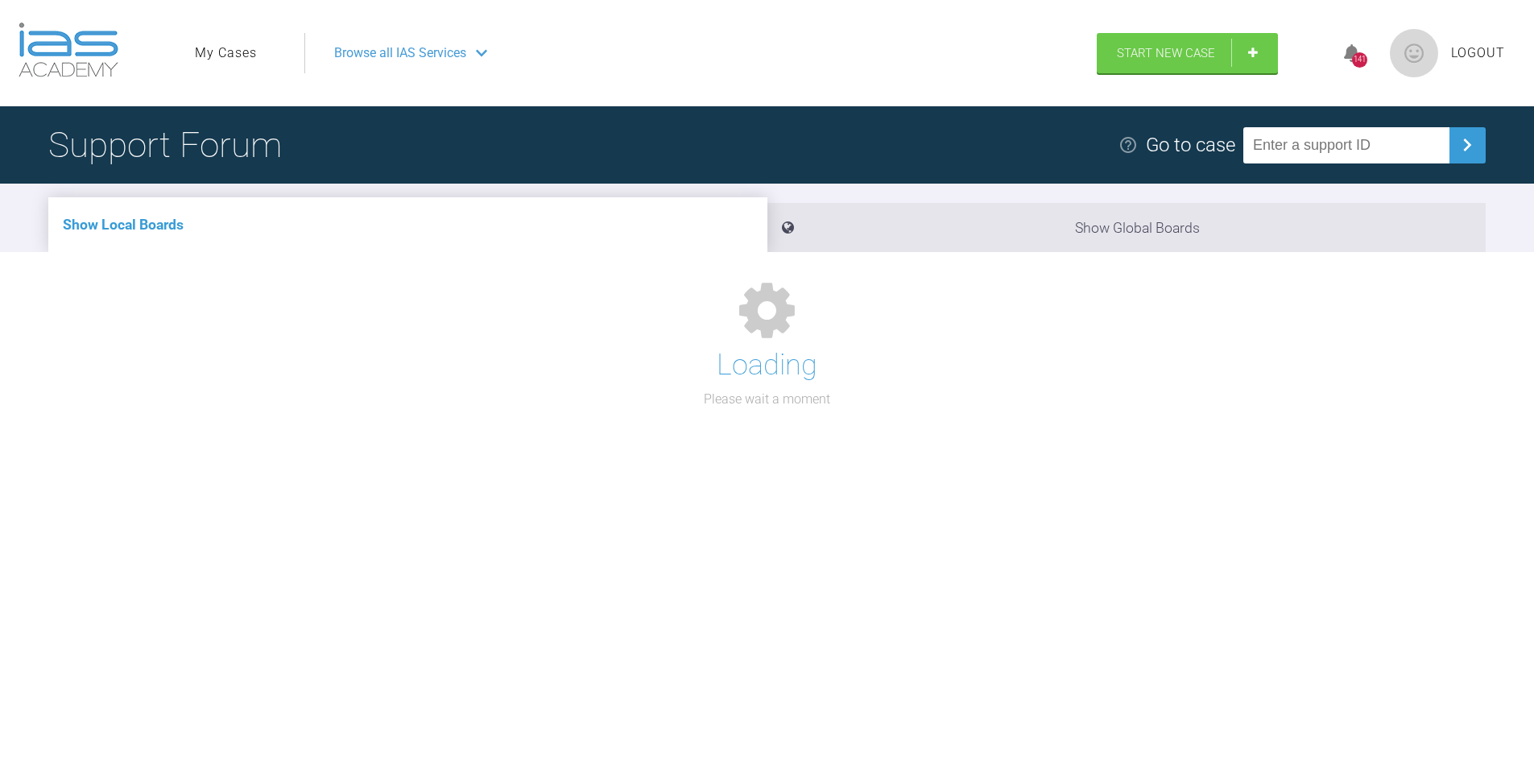 The image size is (1534, 761). Describe the element at coordinates (1128, 145) in the screenshot. I see `img: help.e70b9f3d.svg` at that location.